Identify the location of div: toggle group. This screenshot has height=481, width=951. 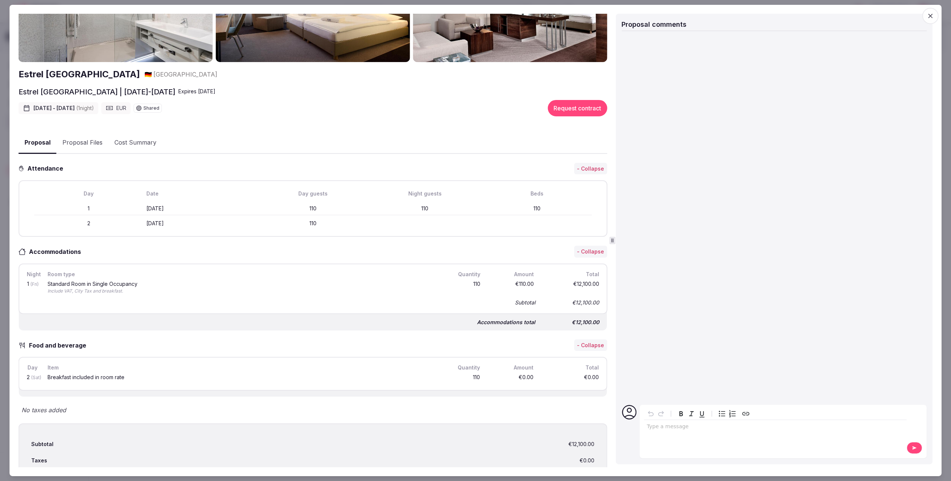
(727, 413).